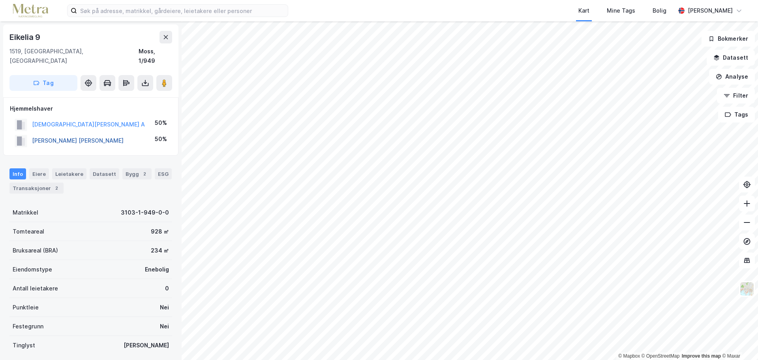 The width and height of the screenshot is (758, 360). Describe the element at coordinates (747, 289) in the screenshot. I see `img: Z` at that location.